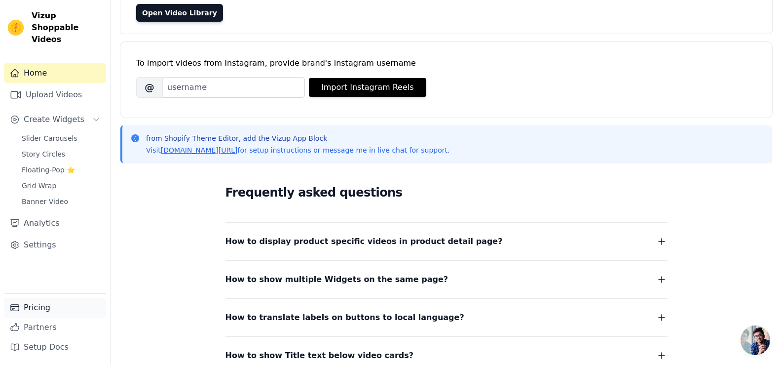  I want to click on button: How to show multiple Widgets on the same page?, so click(447, 279).